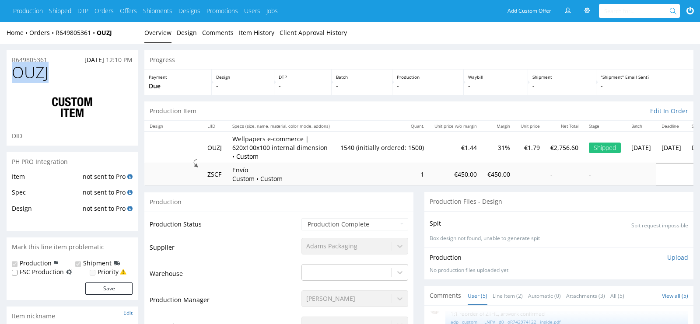 This screenshot has height=324, width=700. I want to click on p: Payment, so click(178, 77).